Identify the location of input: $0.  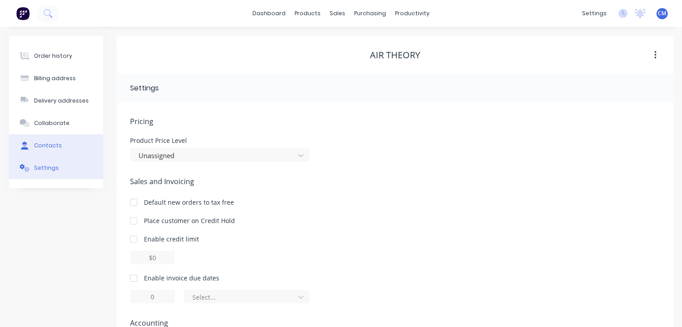
(152, 258).